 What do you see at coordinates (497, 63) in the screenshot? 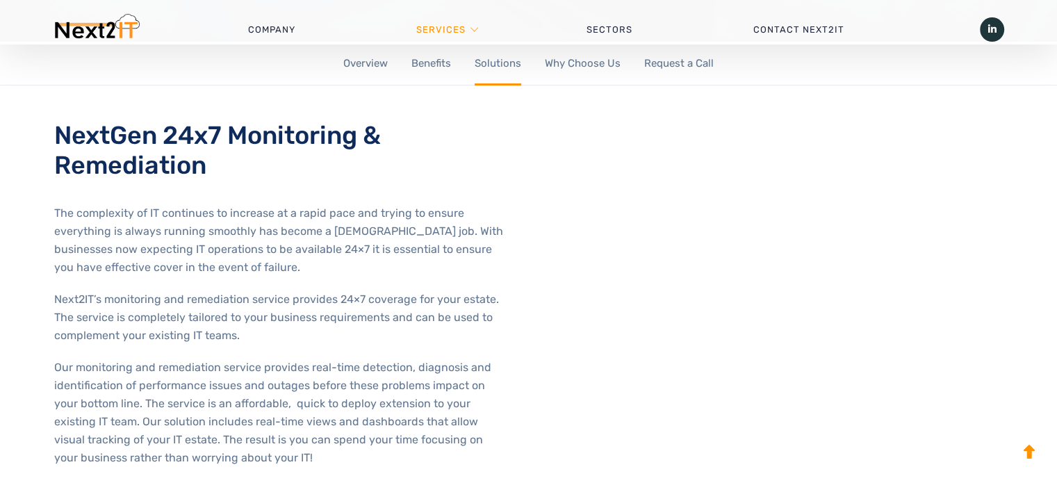
I see `a: Solutions` at bounding box center [497, 63].